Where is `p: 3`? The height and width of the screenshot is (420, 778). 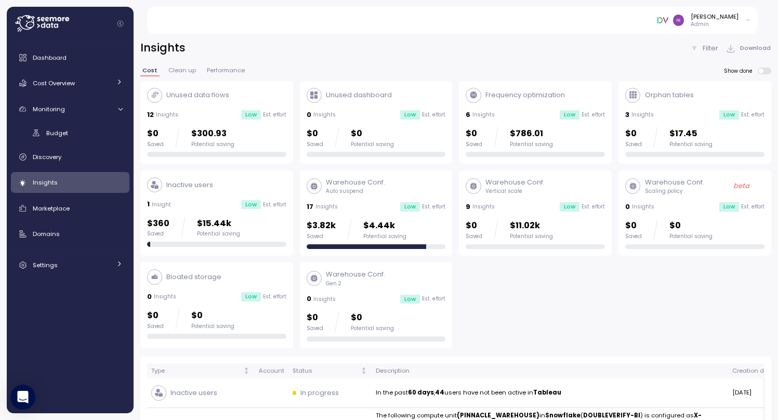 p: 3 is located at coordinates (627, 115).